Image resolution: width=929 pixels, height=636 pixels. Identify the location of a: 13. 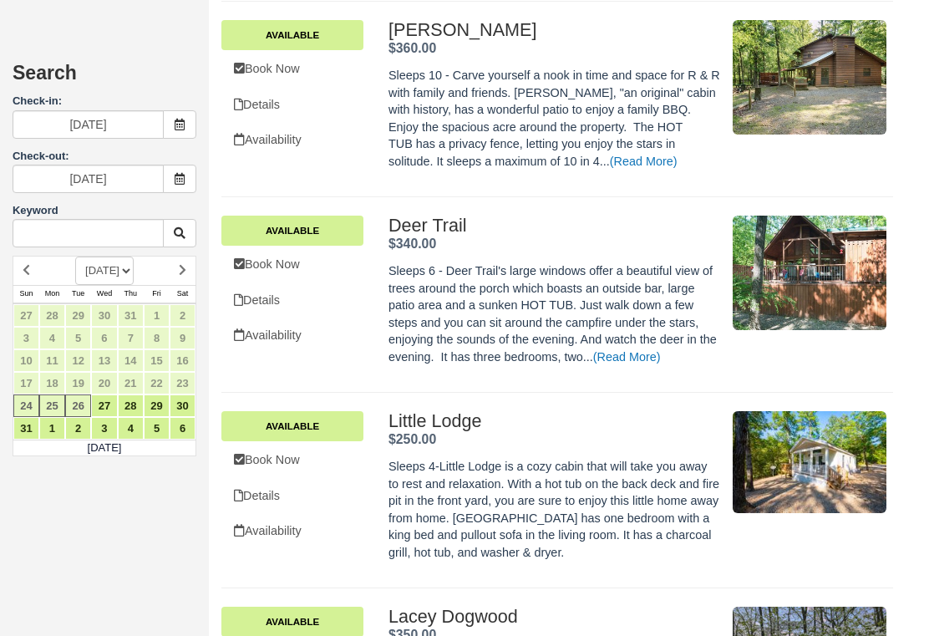
(104, 360).